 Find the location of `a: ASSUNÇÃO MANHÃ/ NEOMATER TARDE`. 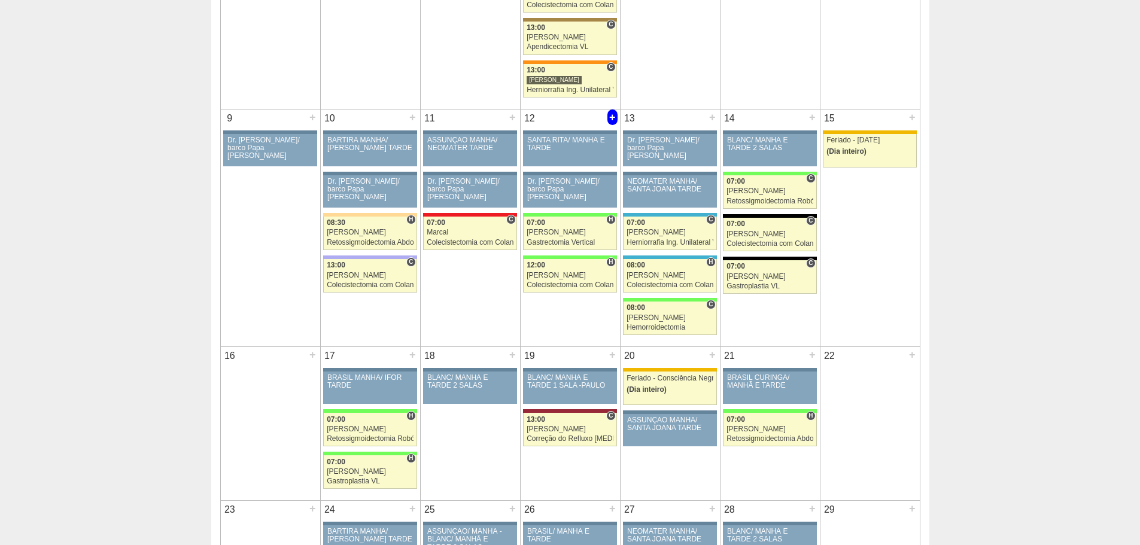

a: ASSUNÇÃO MANHÃ/ NEOMATER TARDE is located at coordinates (470, 150).